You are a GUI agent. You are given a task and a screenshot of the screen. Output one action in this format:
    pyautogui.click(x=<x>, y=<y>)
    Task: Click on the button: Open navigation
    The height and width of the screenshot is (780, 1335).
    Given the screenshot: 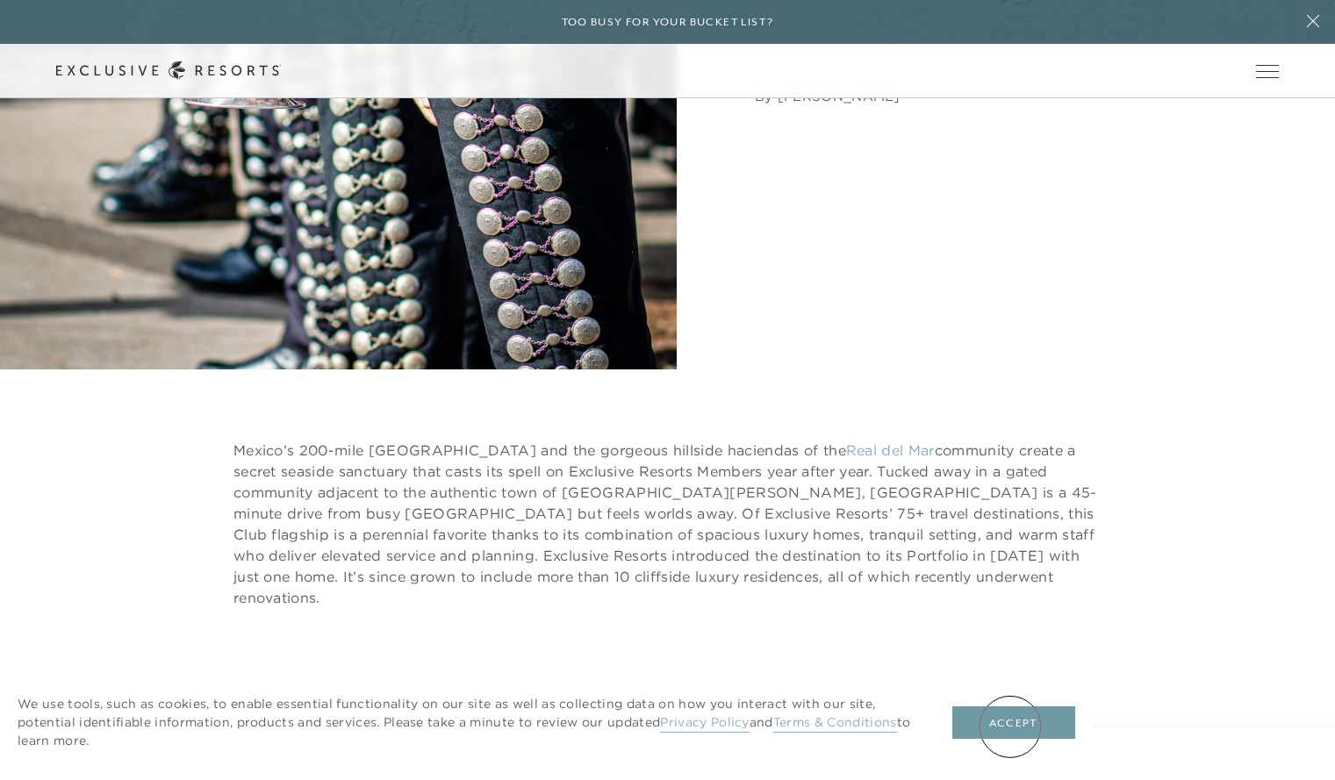 What is the action you would take?
    pyautogui.click(x=1268, y=71)
    